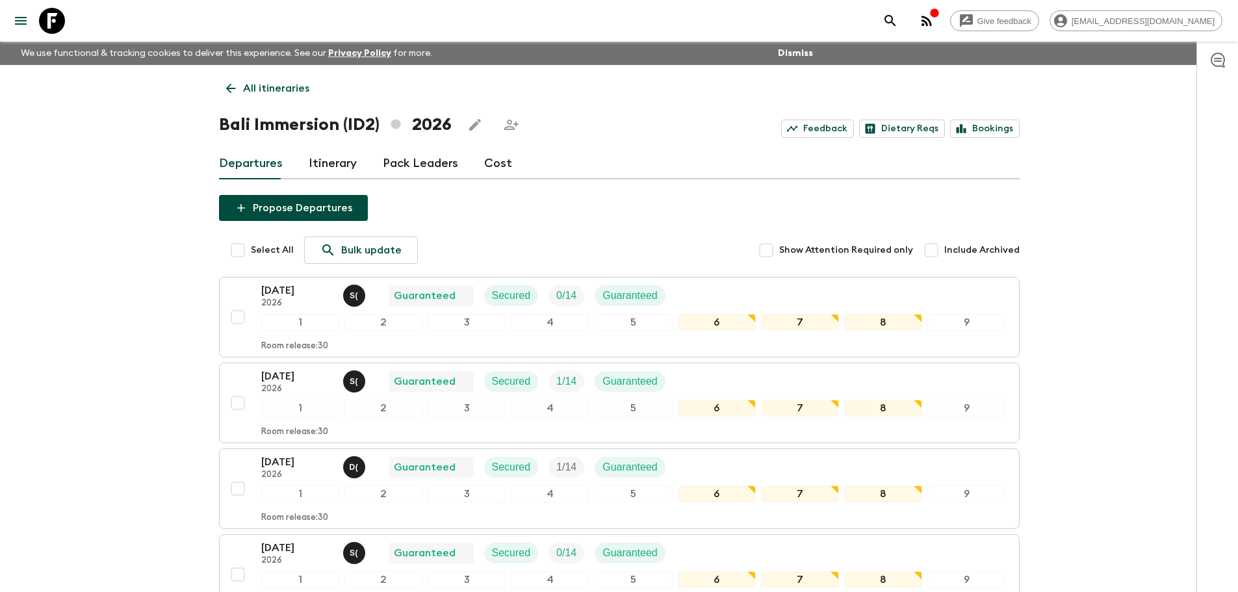 The image size is (1238, 592). Describe the element at coordinates (361, 250) in the screenshot. I see `a: Bulk update` at that location.